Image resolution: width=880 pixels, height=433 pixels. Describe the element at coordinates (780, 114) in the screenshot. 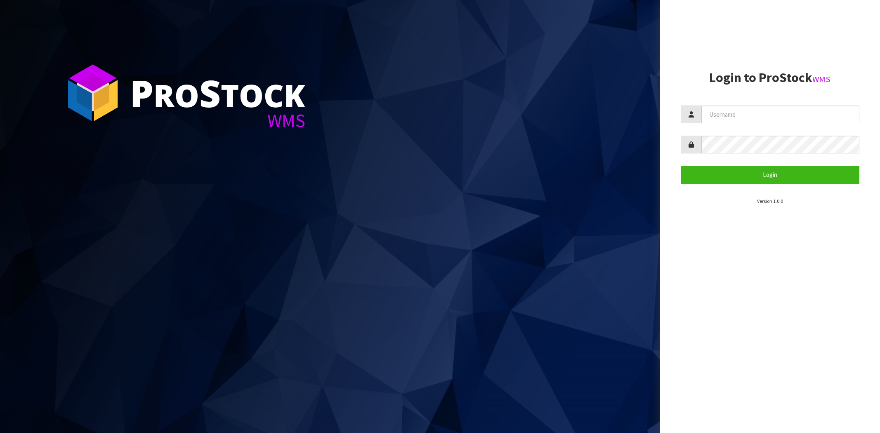

I see `input: Username` at that location.